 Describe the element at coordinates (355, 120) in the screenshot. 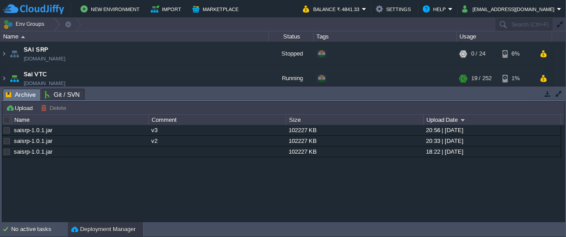

I see `div: Size` at that location.